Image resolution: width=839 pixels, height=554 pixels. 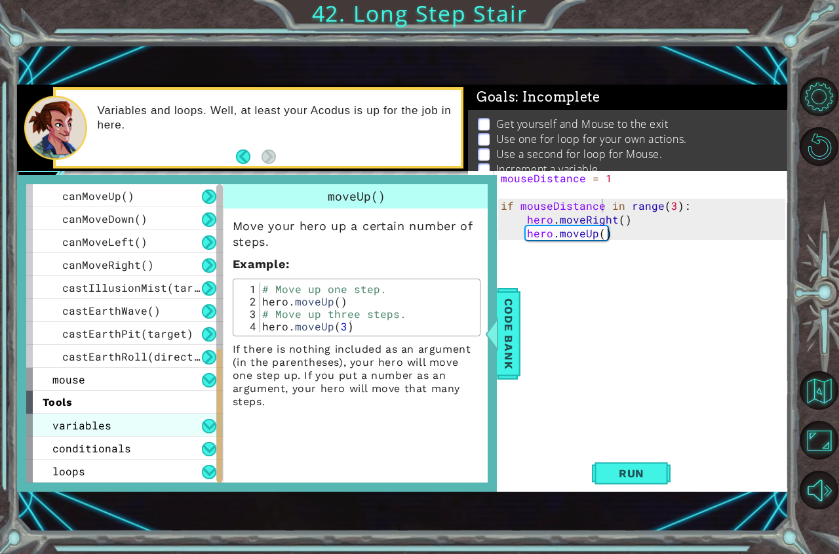 What do you see at coordinates (275, 118) in the screenshot?
I see `p: Variables and loops. Well, at least your Acodus is up for the job in here.` at bounding box center [275, 118].